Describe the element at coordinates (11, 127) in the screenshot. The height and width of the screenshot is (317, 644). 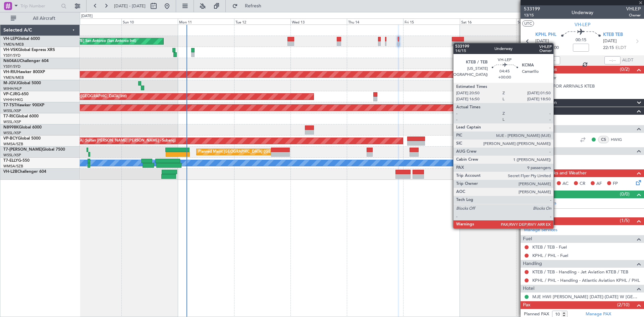
I see `span: N8998K` at that location.